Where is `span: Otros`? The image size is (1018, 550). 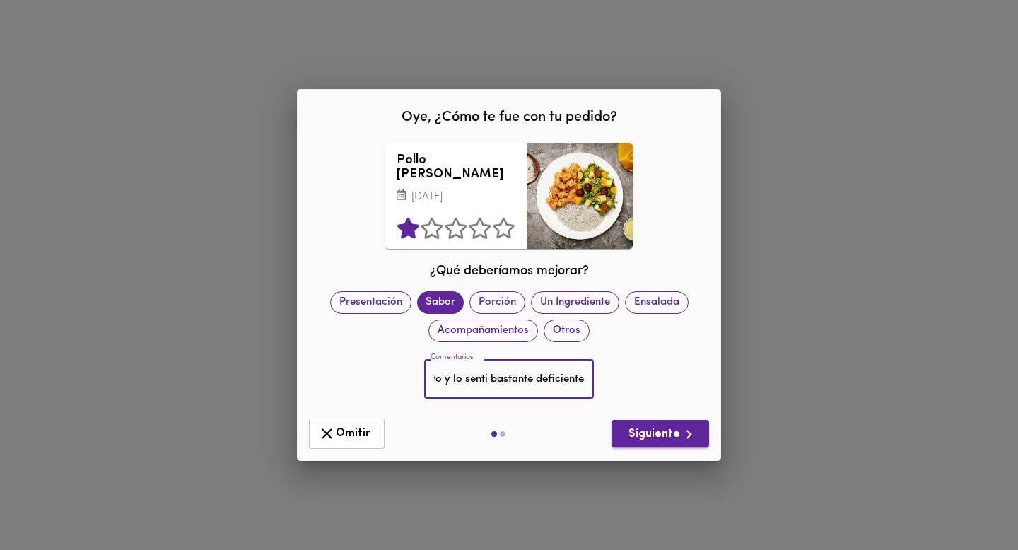
span: Otros is located at coordinates (566, 330).